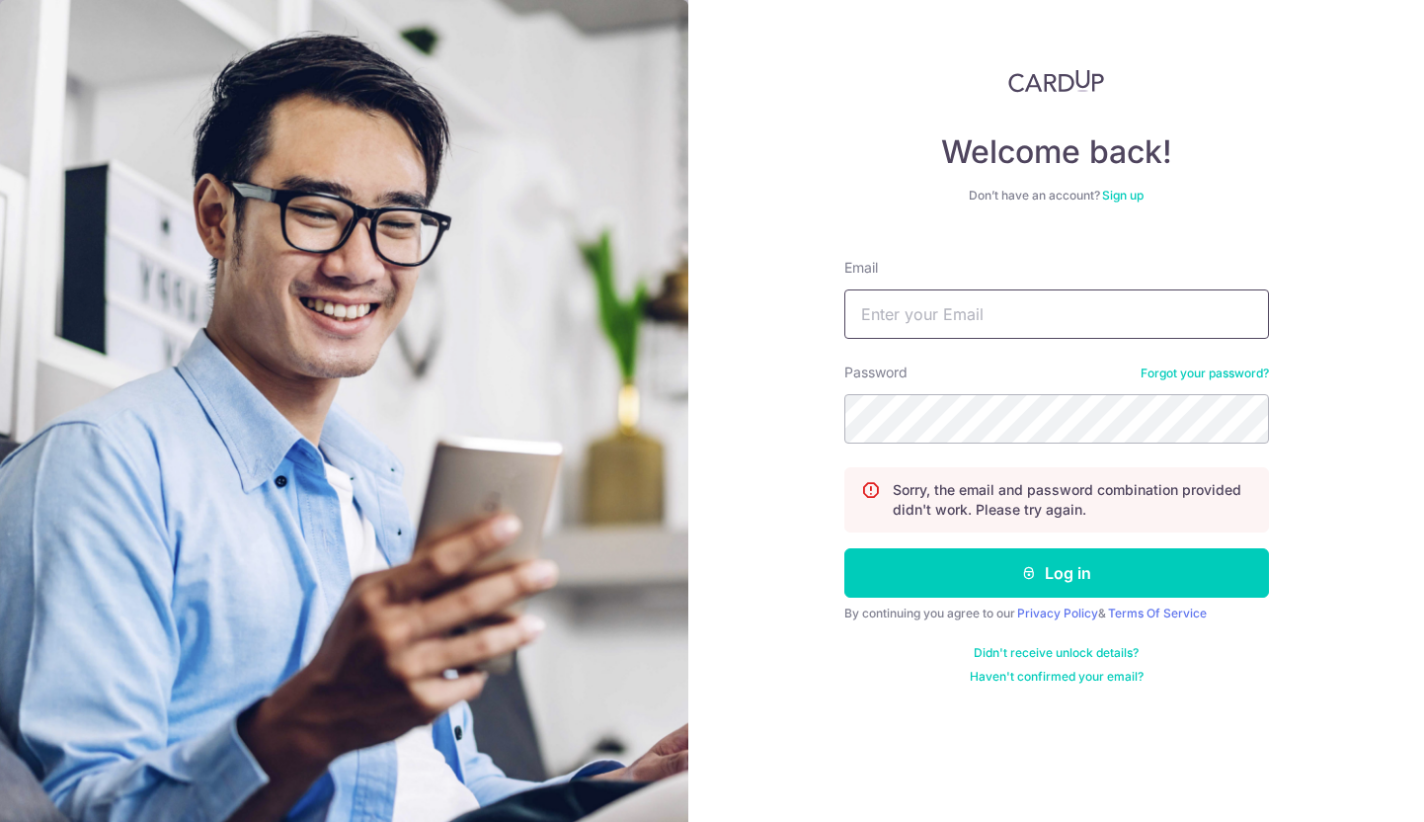 The image size is (1424, 822). I want to click on div: By continuing you agree to our &, so click(1057, 613).